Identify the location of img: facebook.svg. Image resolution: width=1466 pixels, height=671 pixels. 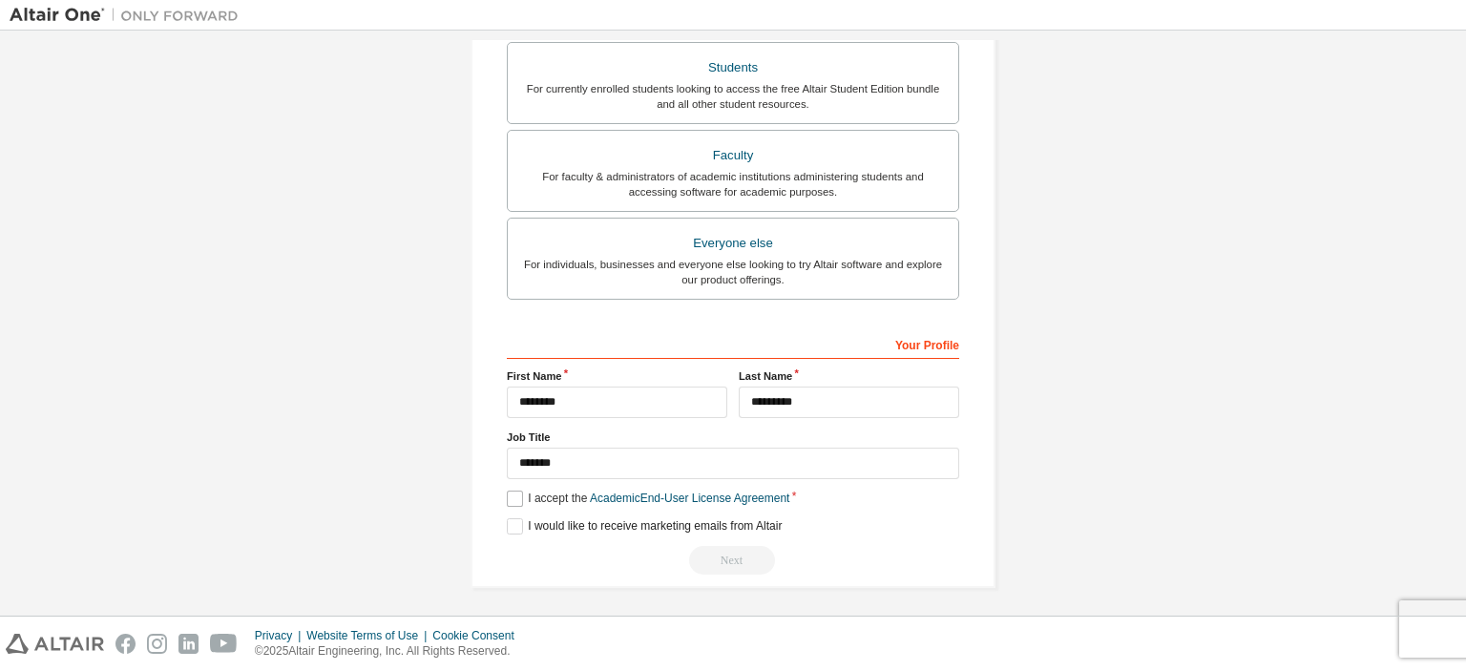
(125, 643).